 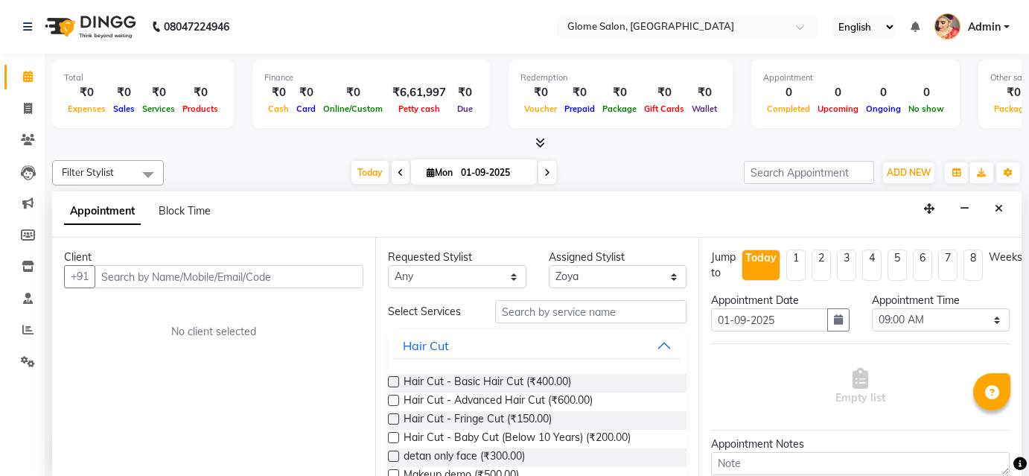 What do you see at coordinates (371, 77) in the screenshot?
I see `div: Finance` at bounding box center [371, 77].